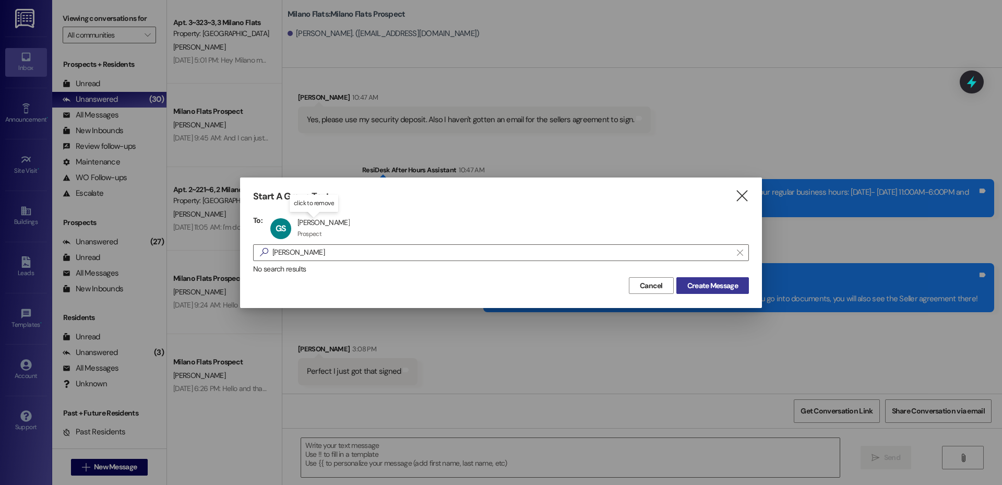 This screenshot has height=485, width=1002. What do you see at coordinates (291, 196) in the screenshot?
I see `h3: Start A Group Text` at bounding box center [291, 196].